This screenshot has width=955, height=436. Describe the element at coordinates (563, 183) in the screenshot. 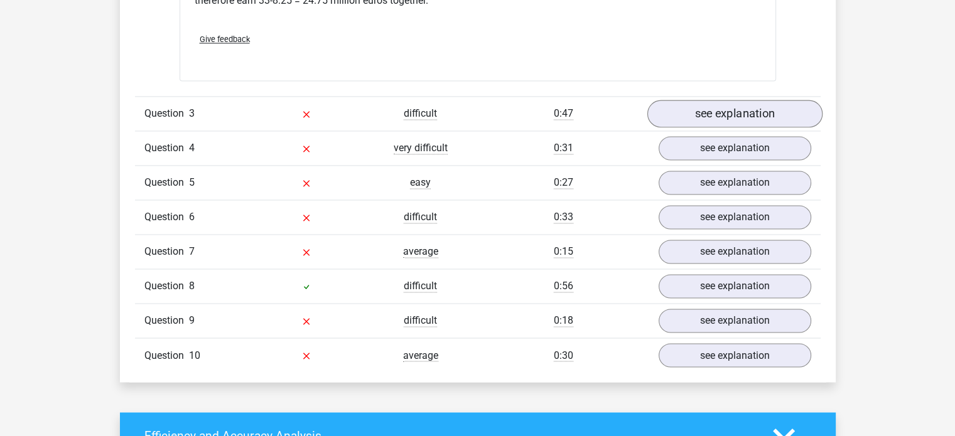

I see `span: 0:27` at that location.